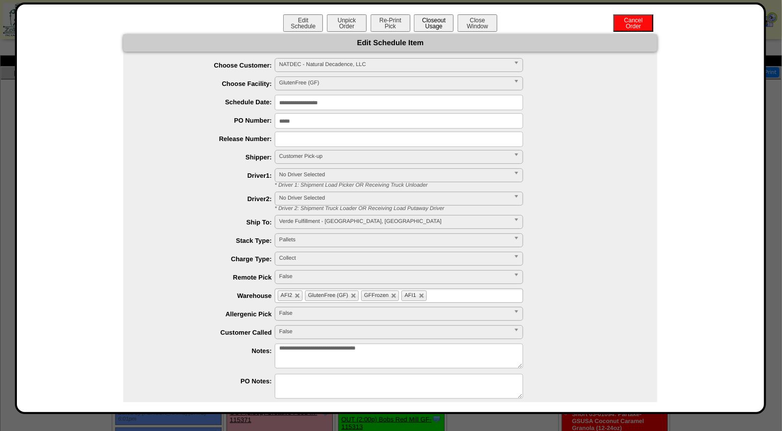 The width and height of the screenshot is (782, 431). What do you see at coordinates (377, 296) in the screenshot?
I see `span: GFFrozen` at bounding box center [377, 296].